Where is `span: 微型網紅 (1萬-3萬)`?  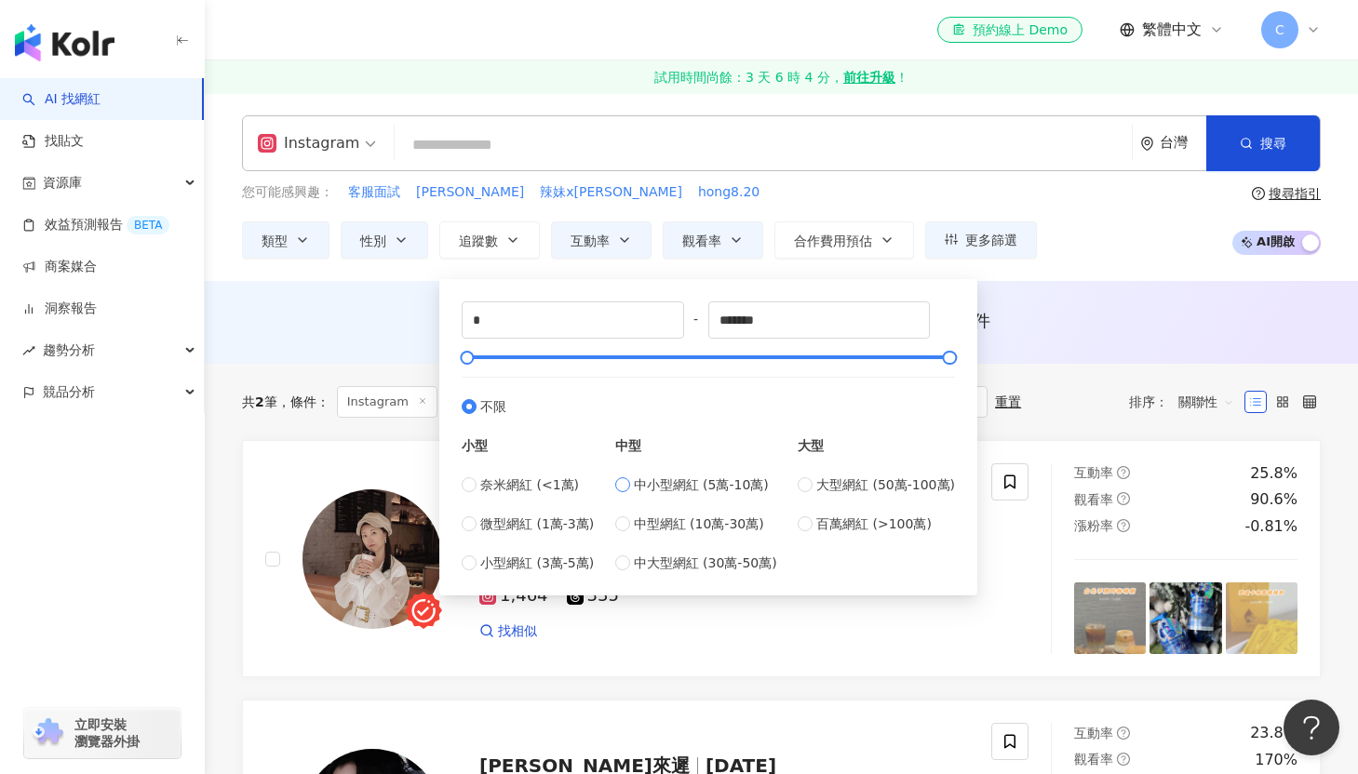
span: 微型網紅 (1萬-3萬) is located at coordinates (537, 524).